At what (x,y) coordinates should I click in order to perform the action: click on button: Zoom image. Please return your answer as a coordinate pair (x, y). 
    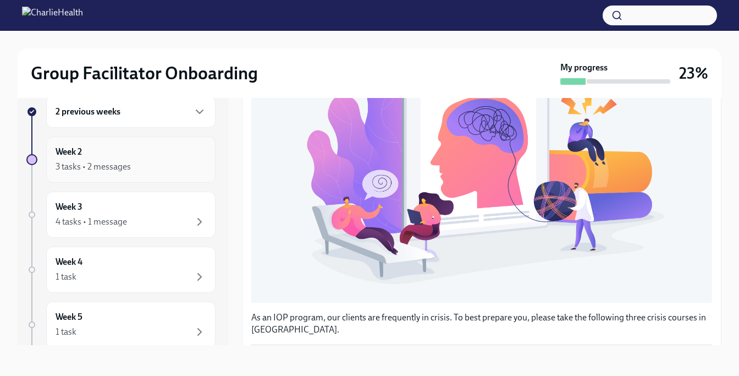
    Looking at the image, I should click on (482, 164).